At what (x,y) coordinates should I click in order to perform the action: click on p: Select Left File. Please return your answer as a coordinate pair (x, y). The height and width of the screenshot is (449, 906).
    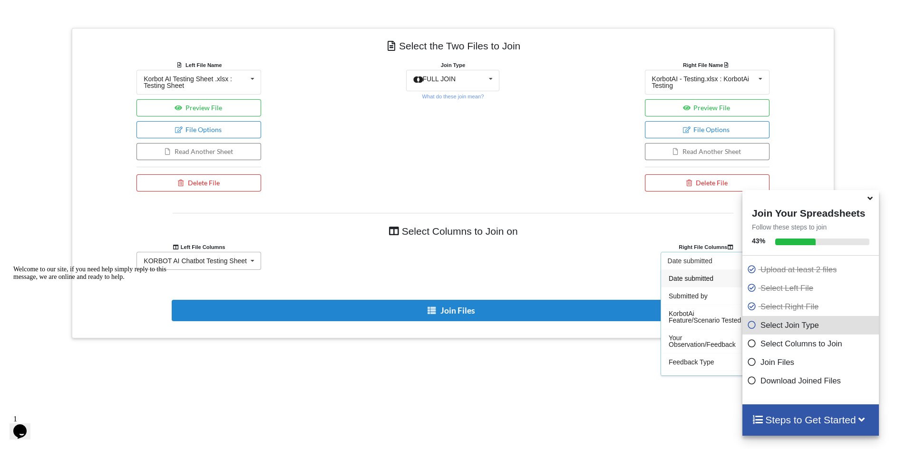
    Looking at the image, I should click on (812, 288).